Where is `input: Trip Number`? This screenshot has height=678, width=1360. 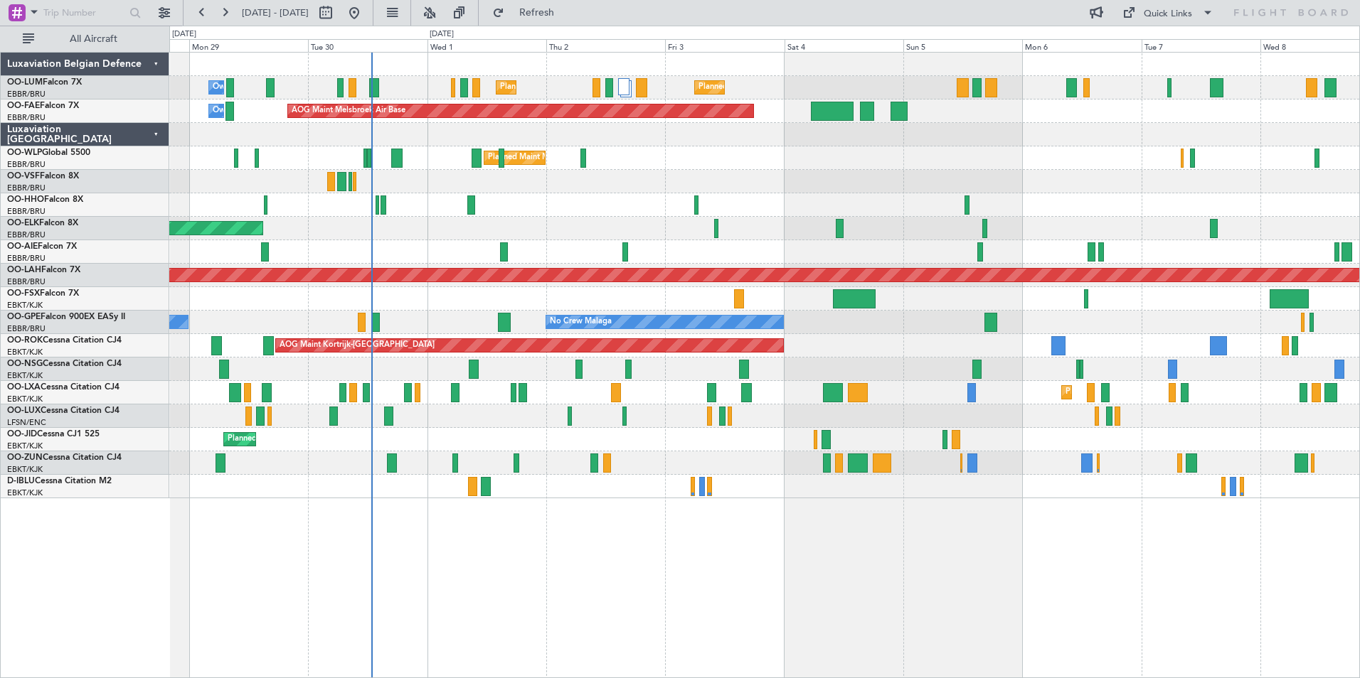 input: Trip Number is located at coordinates (84, 13).